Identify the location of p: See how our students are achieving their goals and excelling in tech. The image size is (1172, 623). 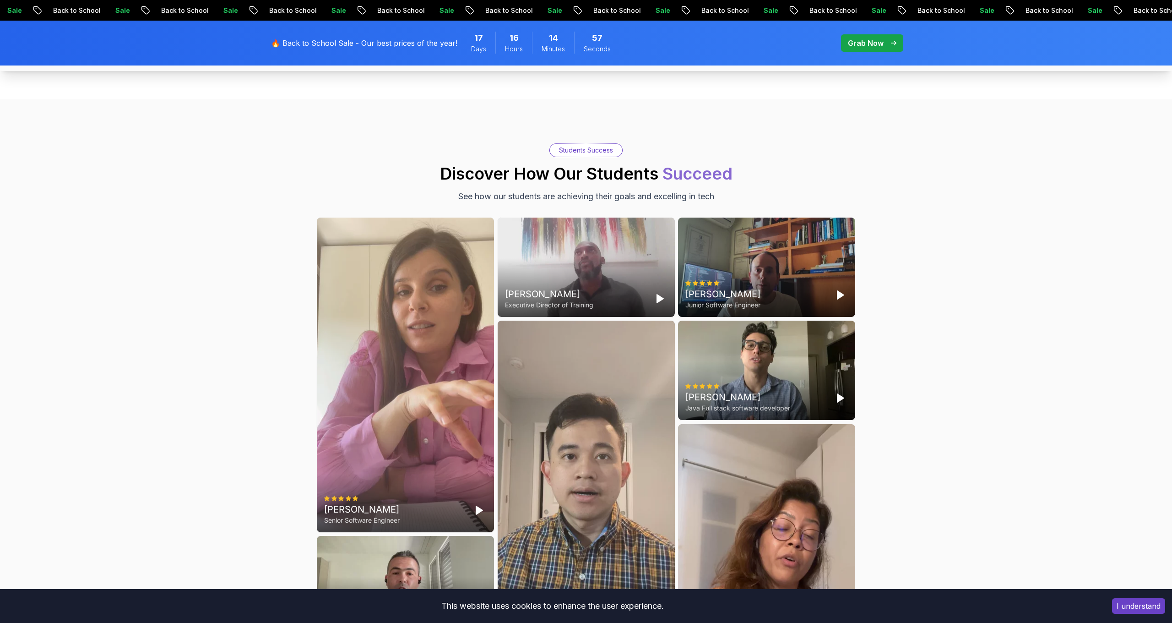
(586, 196).